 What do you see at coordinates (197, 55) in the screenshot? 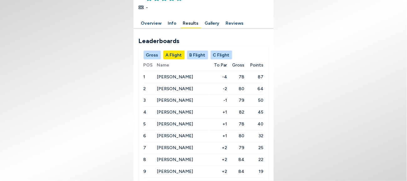
I see `button: B Flight` at bounding box center [197, 55].